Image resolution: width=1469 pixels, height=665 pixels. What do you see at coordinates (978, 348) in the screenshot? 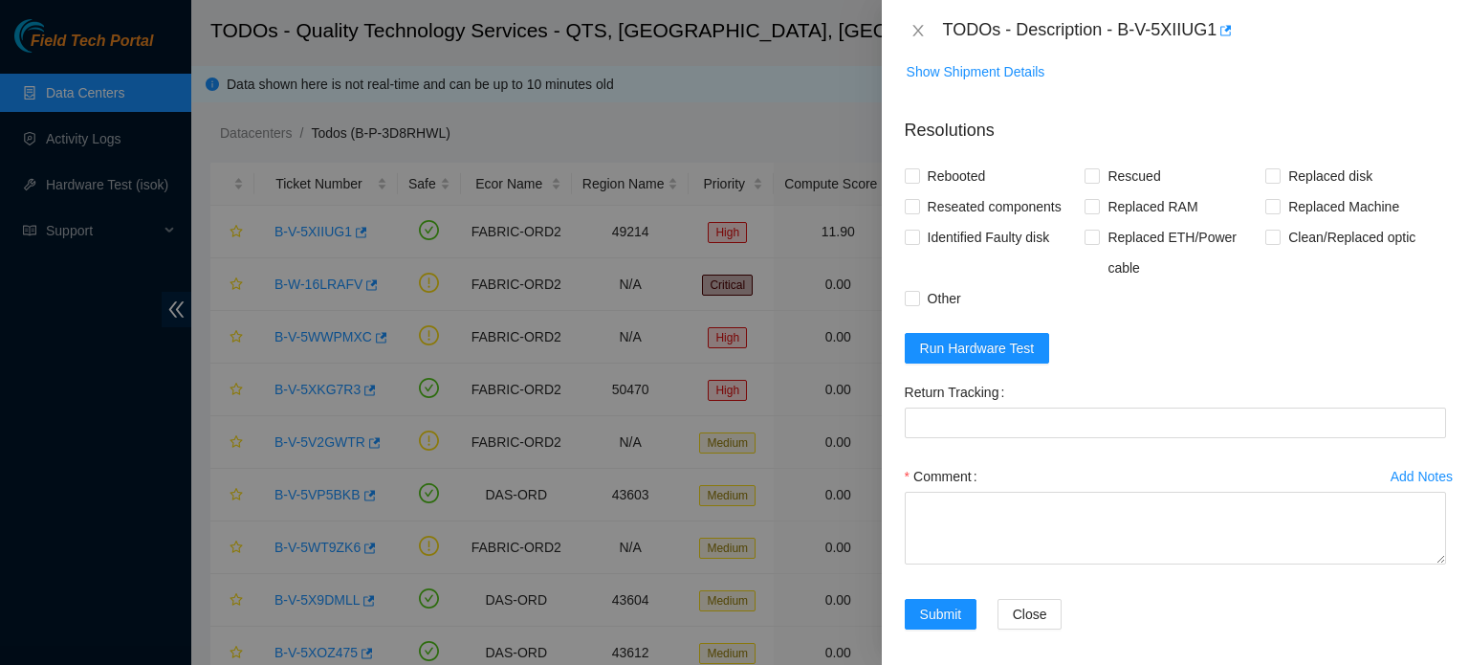
I see `span: Run Hardware Test` at bounding box center [978, 348].